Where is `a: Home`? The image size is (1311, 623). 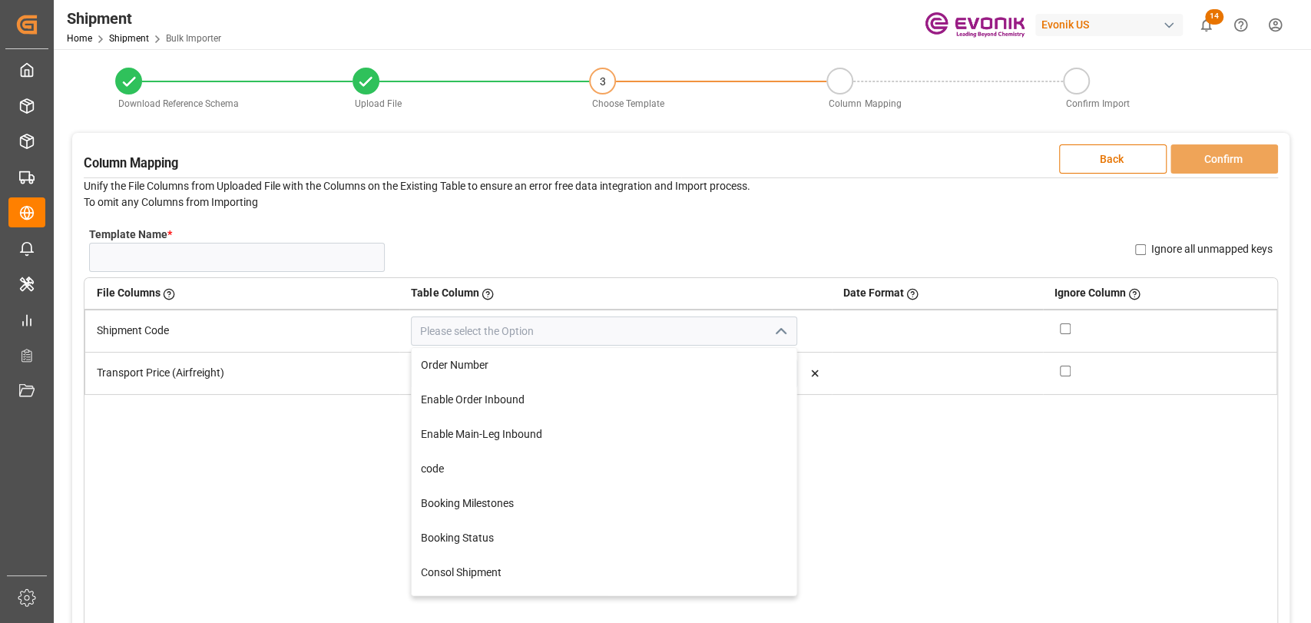
a: Home is located at coordinates (79, 38).